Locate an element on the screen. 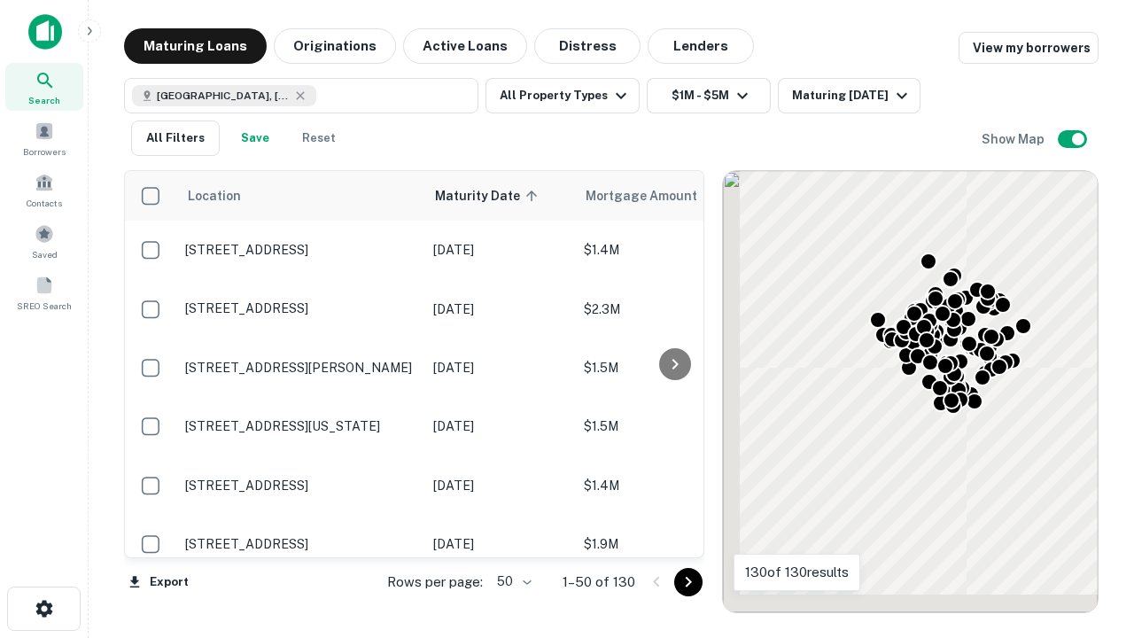 The width and height of the screenshot is (1134, 638). a: Contacts is located at coordinates (44, 190).